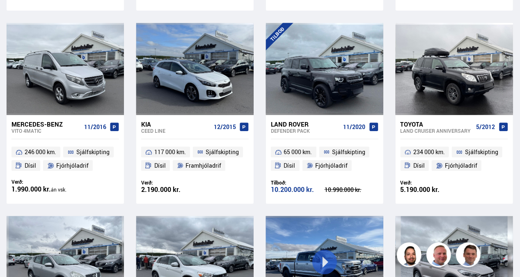 This screenshot has height=277, width=520. I want to click on span: 234 000 km., so click(429, 152).